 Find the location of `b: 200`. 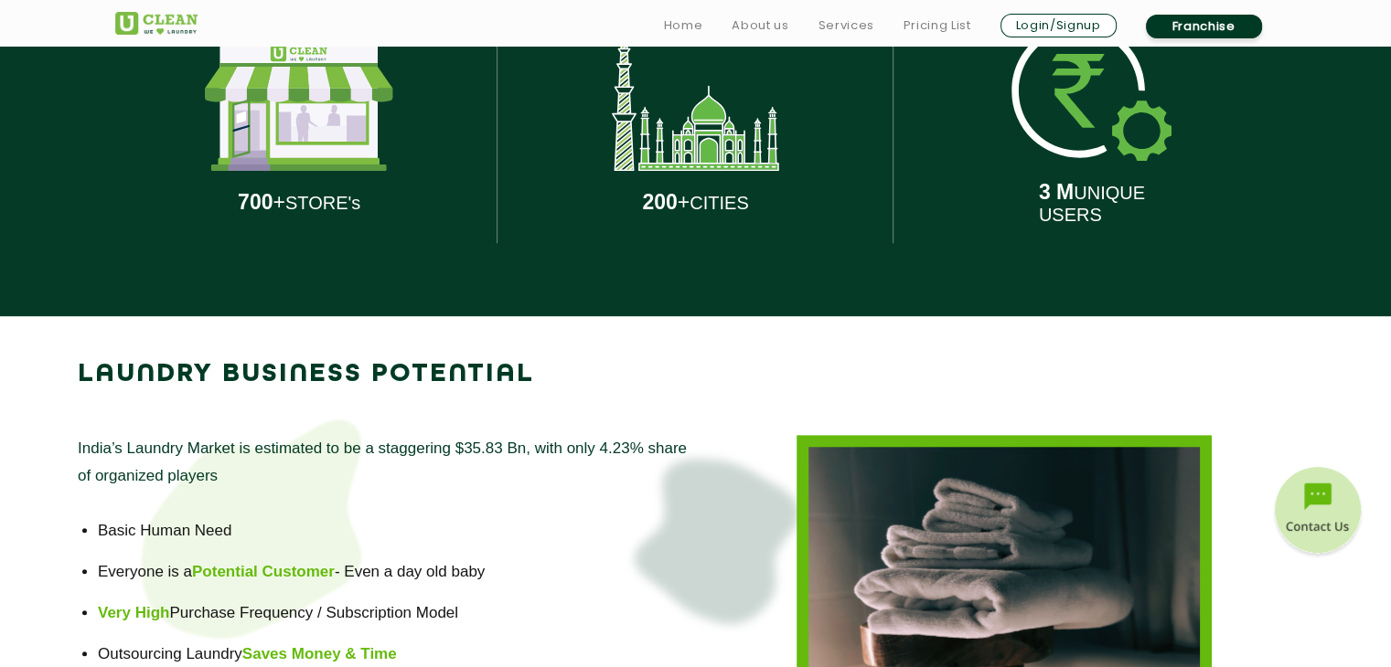

b: 200 is located at coordinates (659, 202).